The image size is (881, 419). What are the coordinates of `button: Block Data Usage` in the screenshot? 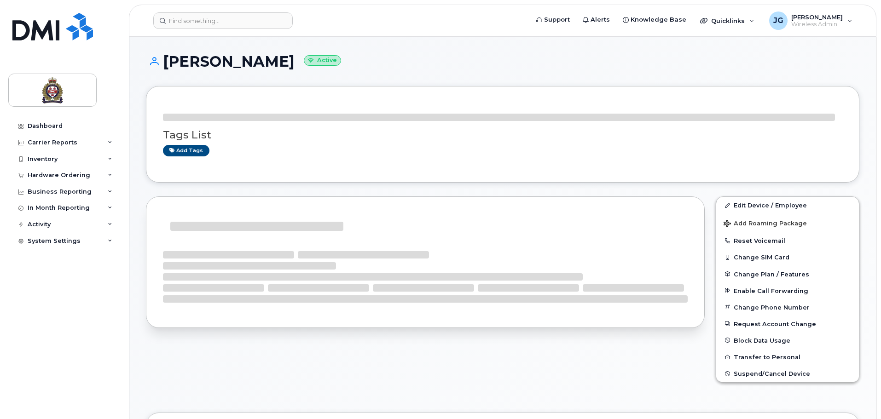 It's located at (787, 341).